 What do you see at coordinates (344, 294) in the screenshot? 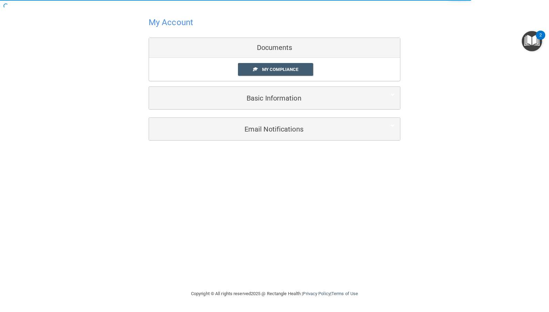
I see `a: Terms of Use` at bounding box center [344, 294].